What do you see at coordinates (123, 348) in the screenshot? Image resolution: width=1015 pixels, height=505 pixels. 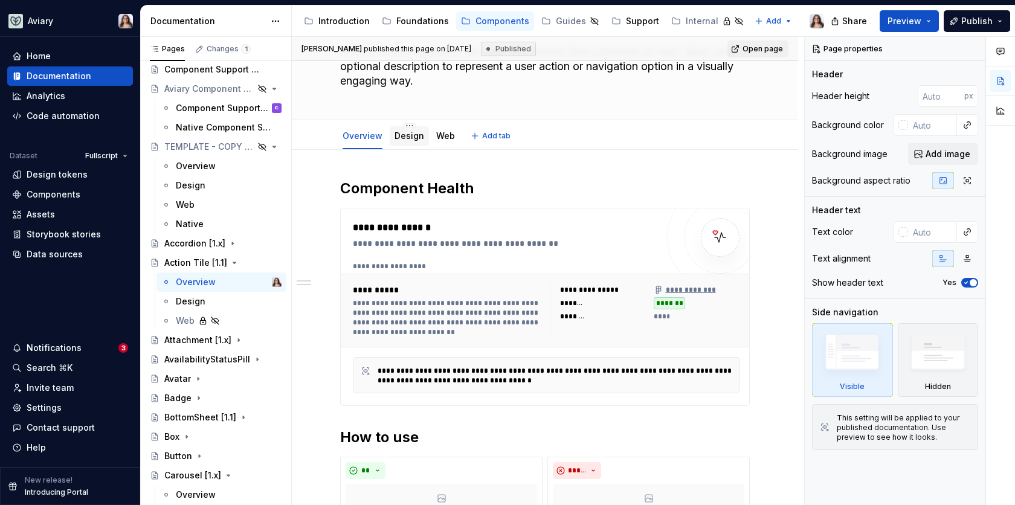 I see `span: 3` at bounding box center [123, 348].